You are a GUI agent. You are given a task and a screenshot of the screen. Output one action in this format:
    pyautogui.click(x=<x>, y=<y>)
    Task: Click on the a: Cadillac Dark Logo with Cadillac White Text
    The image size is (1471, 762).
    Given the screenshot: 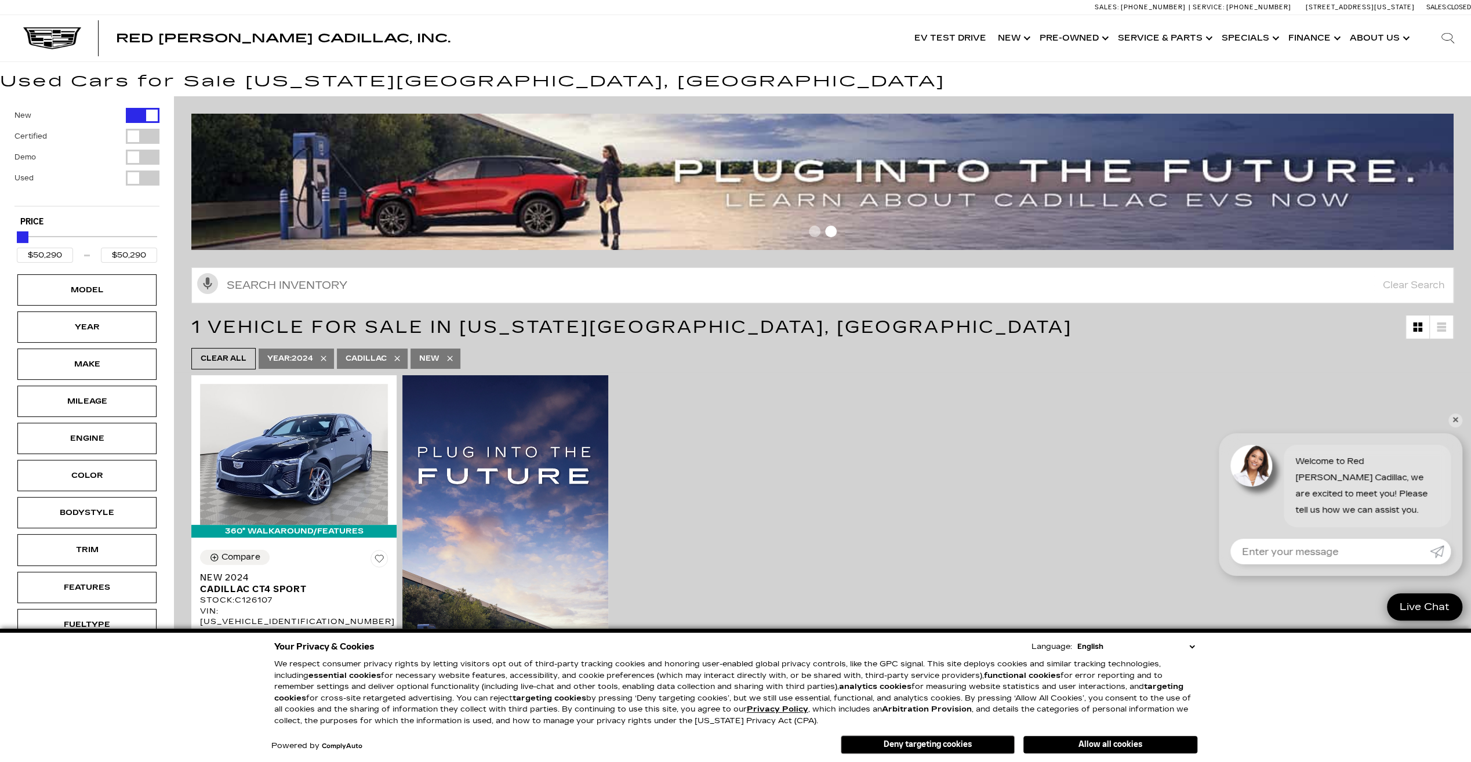 What is the action you would take?
    pyautogui.click(x=52, y=38)
    